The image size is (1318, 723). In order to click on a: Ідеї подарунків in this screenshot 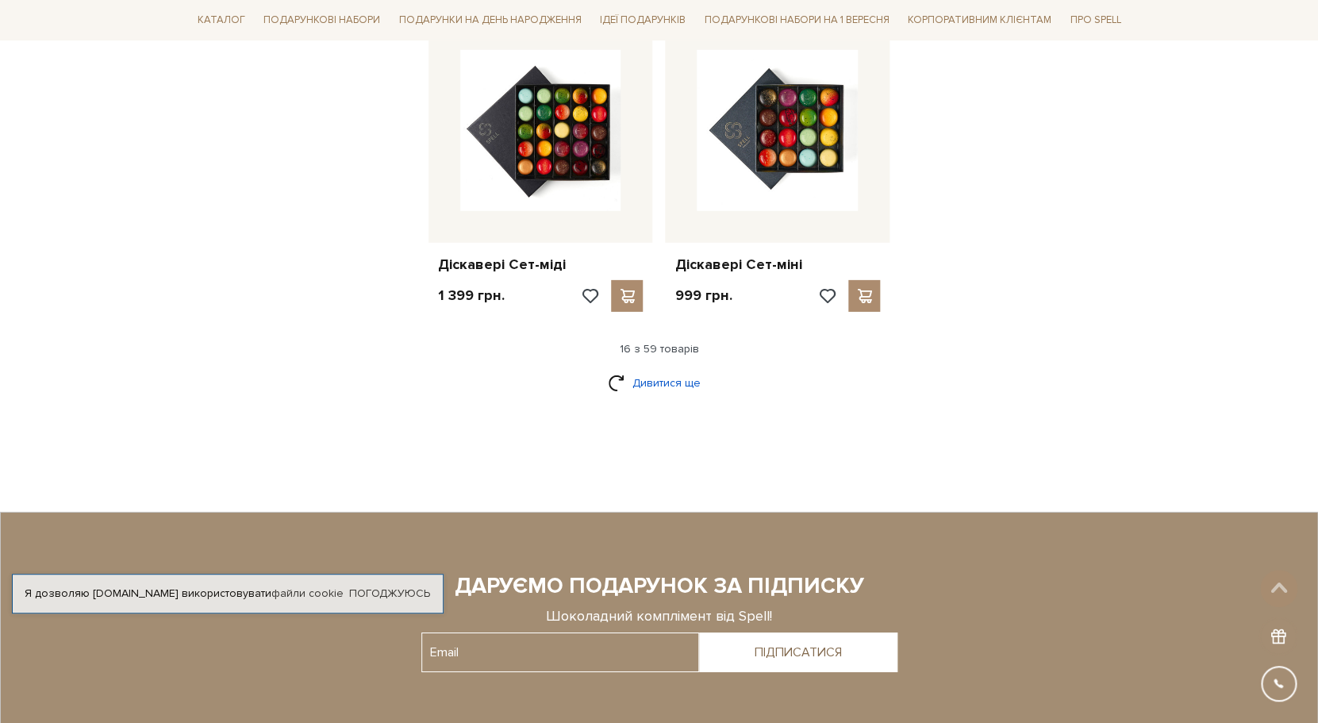, I will do `click(643, 20)`.